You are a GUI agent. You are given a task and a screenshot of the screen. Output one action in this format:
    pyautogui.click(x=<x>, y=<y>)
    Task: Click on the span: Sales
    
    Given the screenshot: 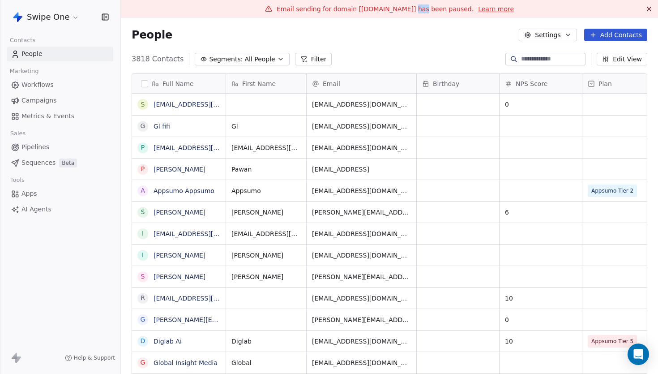 What is the action you would take?
    pyautogui.click(x=18, y=133)
    